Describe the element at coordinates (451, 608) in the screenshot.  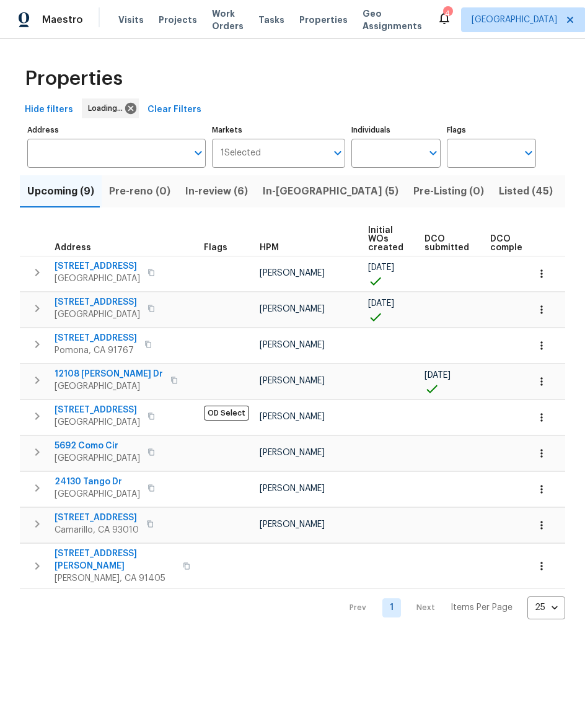
I see `nav: Pagination Navigation` at that location.